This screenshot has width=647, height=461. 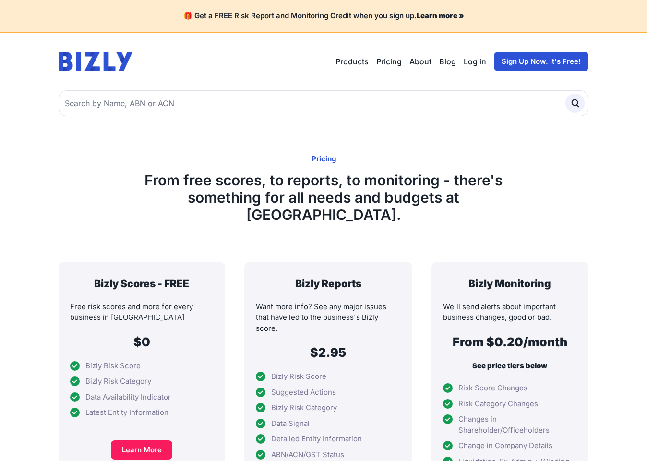 What do you see at coordinates (510, 342) in the screenshot?
I see `h2: From $0.20/month` at bounding box center [510, 342].